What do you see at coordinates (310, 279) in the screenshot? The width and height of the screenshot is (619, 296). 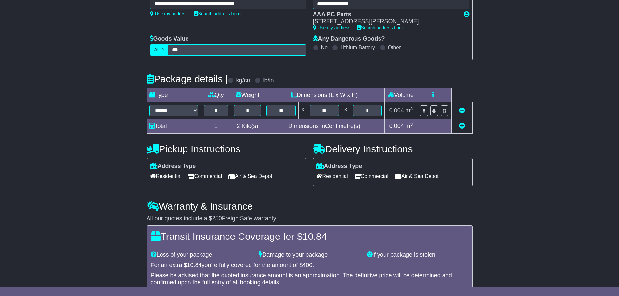 I see `div: Please be advised that the quoted insurance amount is an approximation. The definitive price will...` at bounding box center [310, 279].